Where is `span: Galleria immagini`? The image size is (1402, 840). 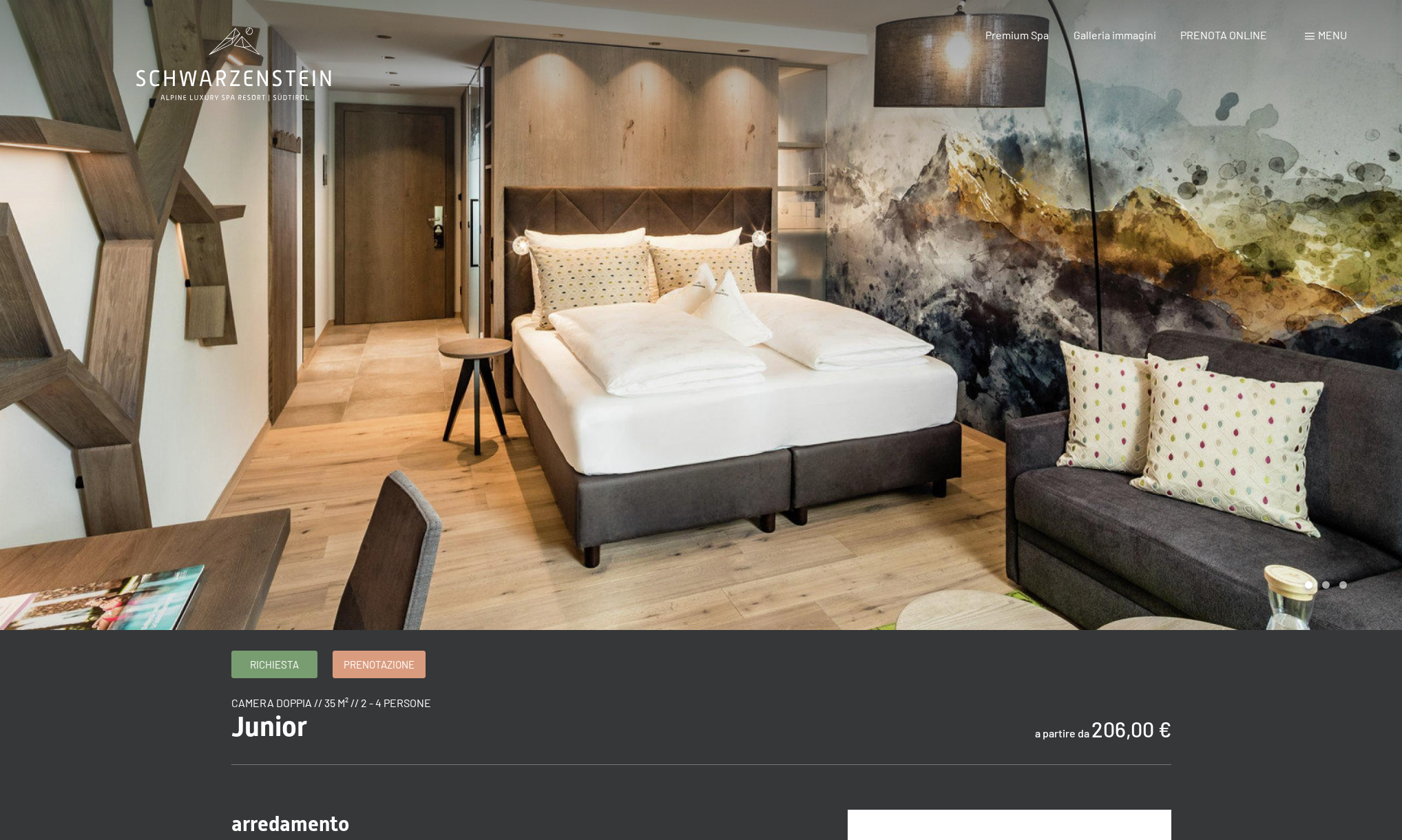
span: Galleria immagini is located at coordinates (1115, 34).